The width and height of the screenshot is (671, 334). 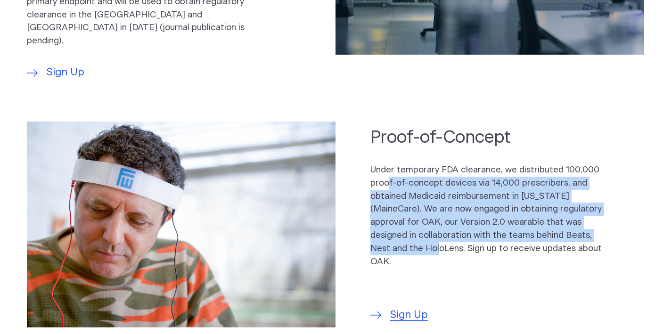 What do you see at coordinates (490, 216) in the screenshot?
I see `p: Under temporary FDA clearance, we distributed 100,000 proof-of-concept devices via 14,000 prescri...` at bounding box center [490, 216].